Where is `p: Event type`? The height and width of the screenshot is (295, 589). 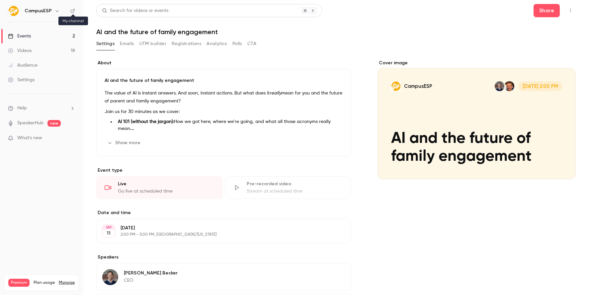
p: Event type is located at coordinates (223, 171).